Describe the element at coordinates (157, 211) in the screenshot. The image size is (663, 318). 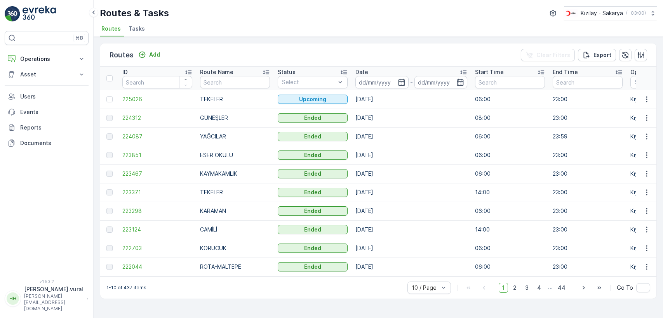
I see `span: 223298` at that location.